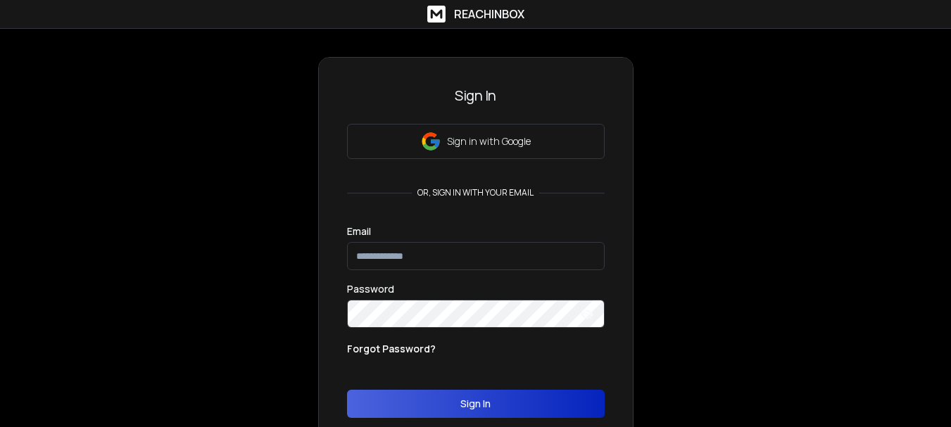  What do you see at coordinates (370, 289) in the screenshot?
I see `label: Password` at bounding box center [370, 289].